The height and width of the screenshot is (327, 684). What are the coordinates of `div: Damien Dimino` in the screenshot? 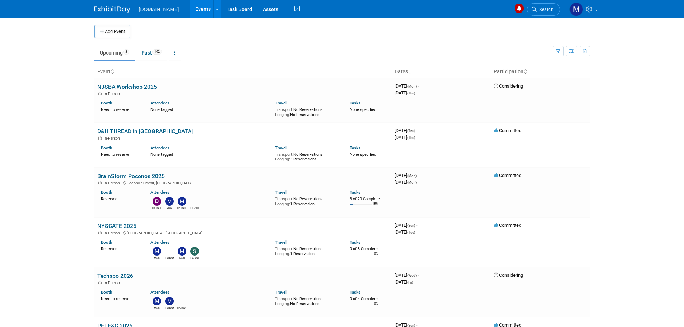 It's located at (157, 208).